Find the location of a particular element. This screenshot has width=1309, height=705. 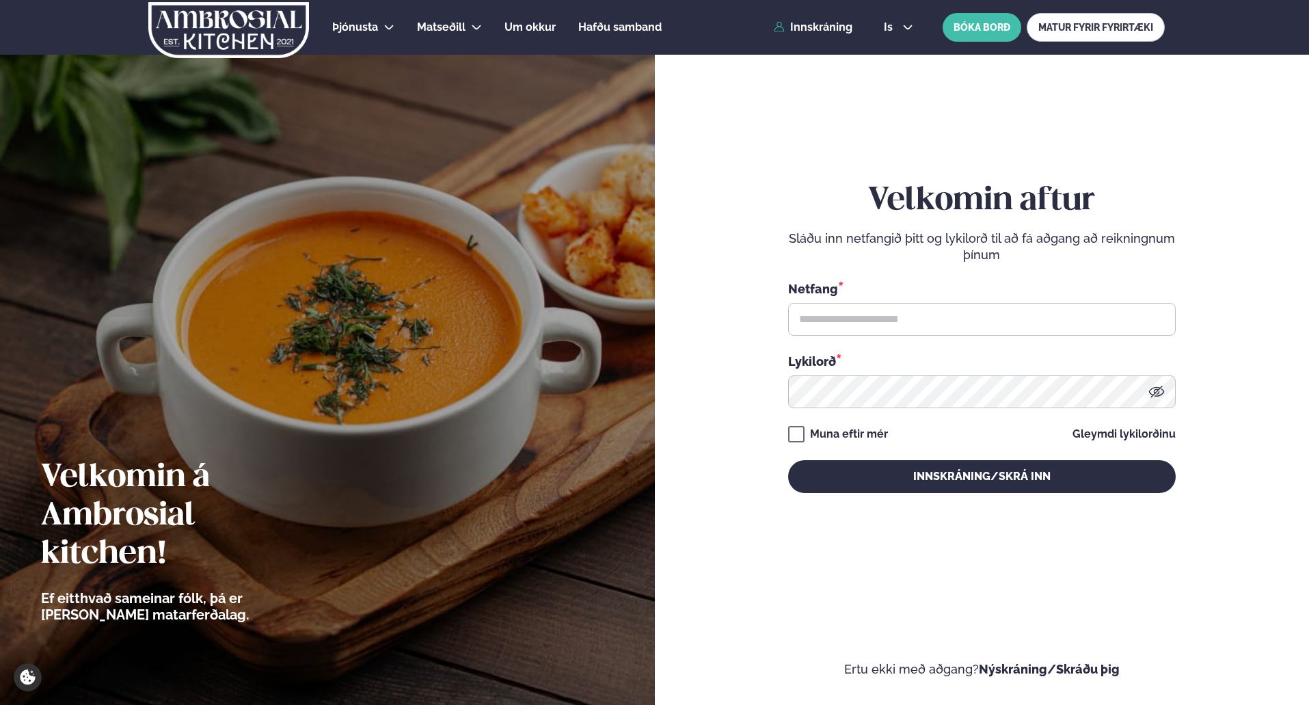

a: Nýskráning/Skráðu þig is located at coordinates (1049, 668).